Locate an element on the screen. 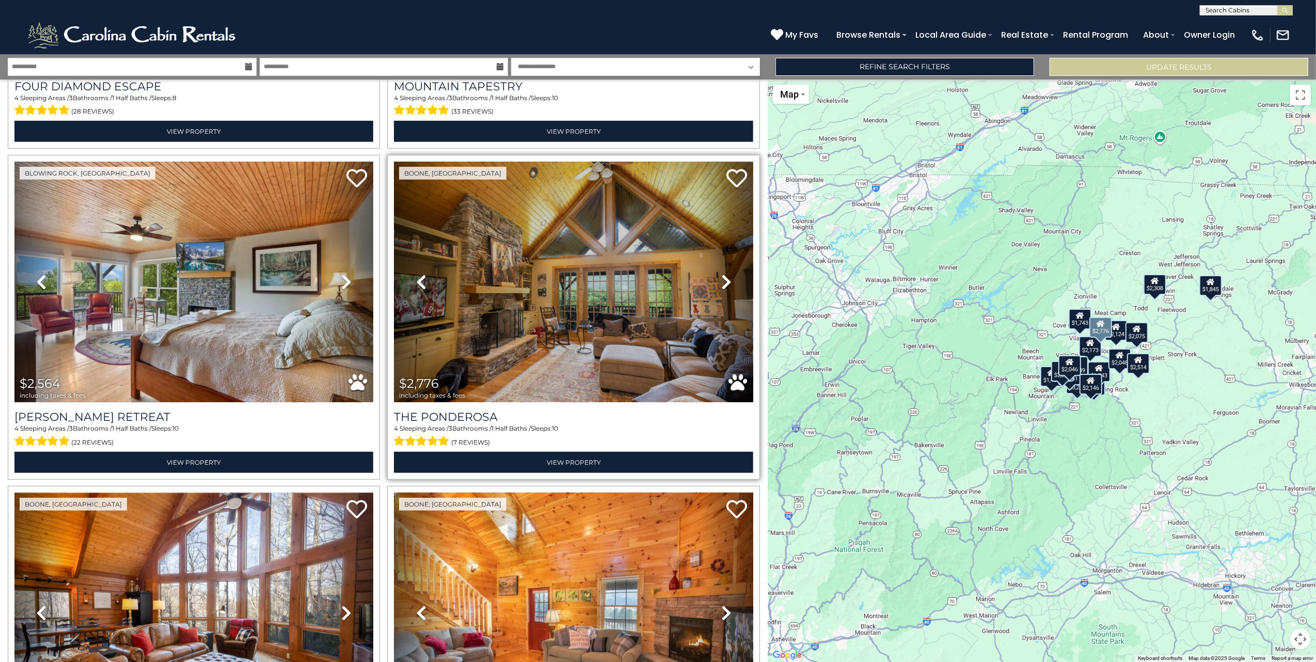 This screenshot has height=662, width=1316. button: Keyboard shortcuts is located at coordinates (1160, 658).